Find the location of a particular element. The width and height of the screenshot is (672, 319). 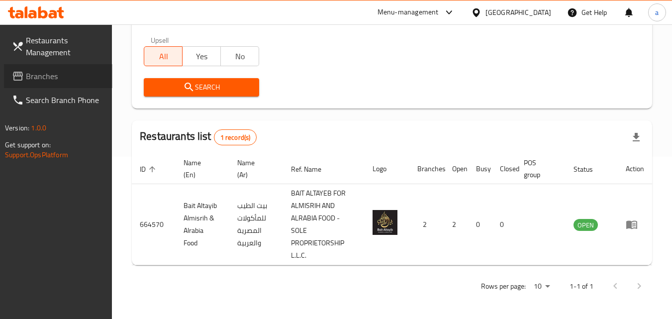

td: بيت الطيب للمأكولات المصرية والعربية is located at coordinates (256, 224).